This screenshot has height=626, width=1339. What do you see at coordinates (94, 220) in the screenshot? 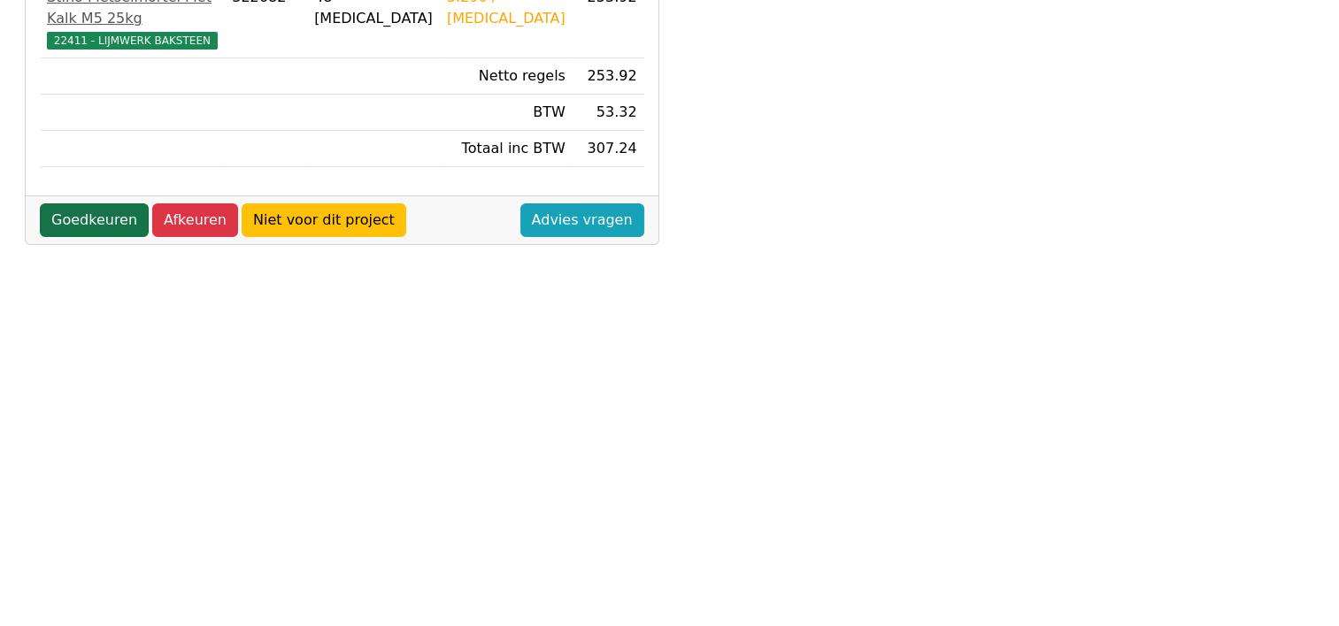
I see `a: Goedkeuren` at bounding box center [94, 220].